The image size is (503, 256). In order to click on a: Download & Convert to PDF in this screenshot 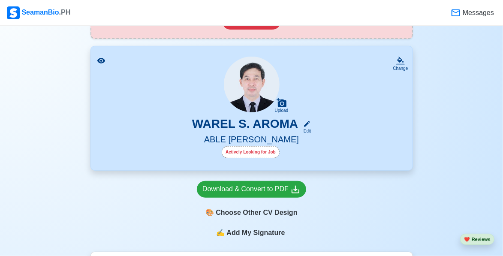, I will do `click(251, 189)`.